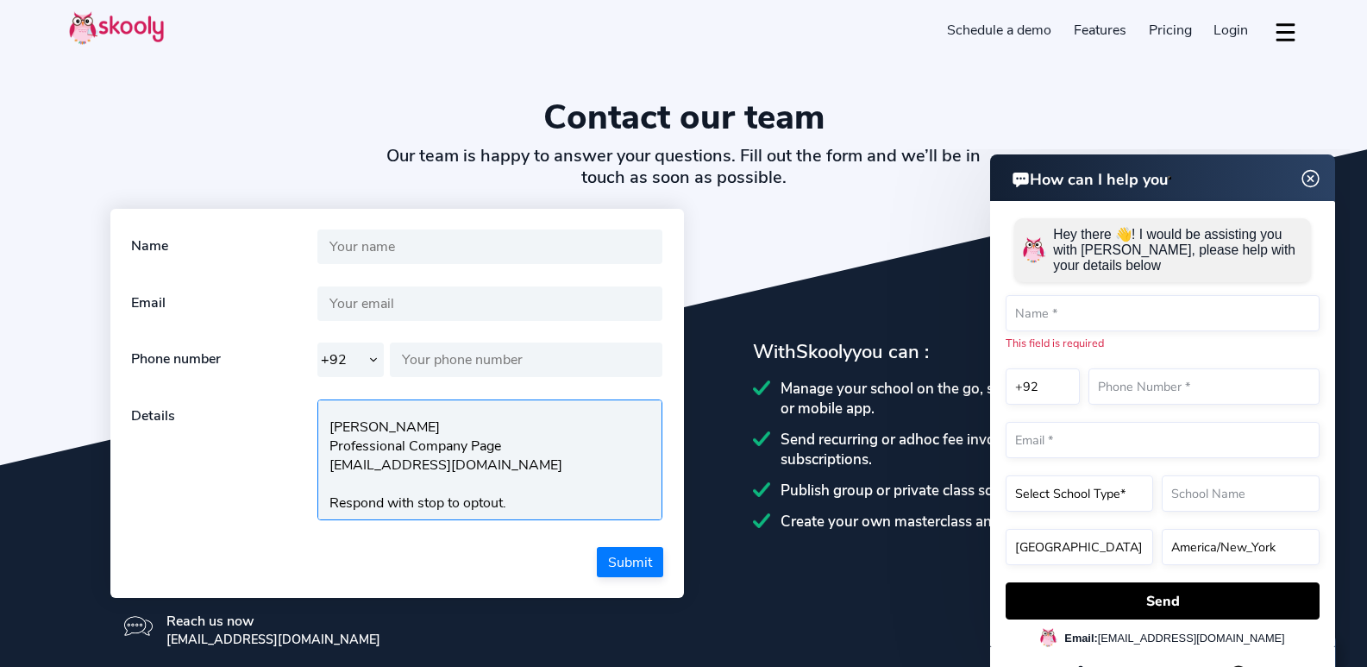 This screenshot has height=667, width=1367. What do you see at coordinates (1285, 32) in the screenshot?
I see `button: dropdown menu` at bounding box center [1285, 32].